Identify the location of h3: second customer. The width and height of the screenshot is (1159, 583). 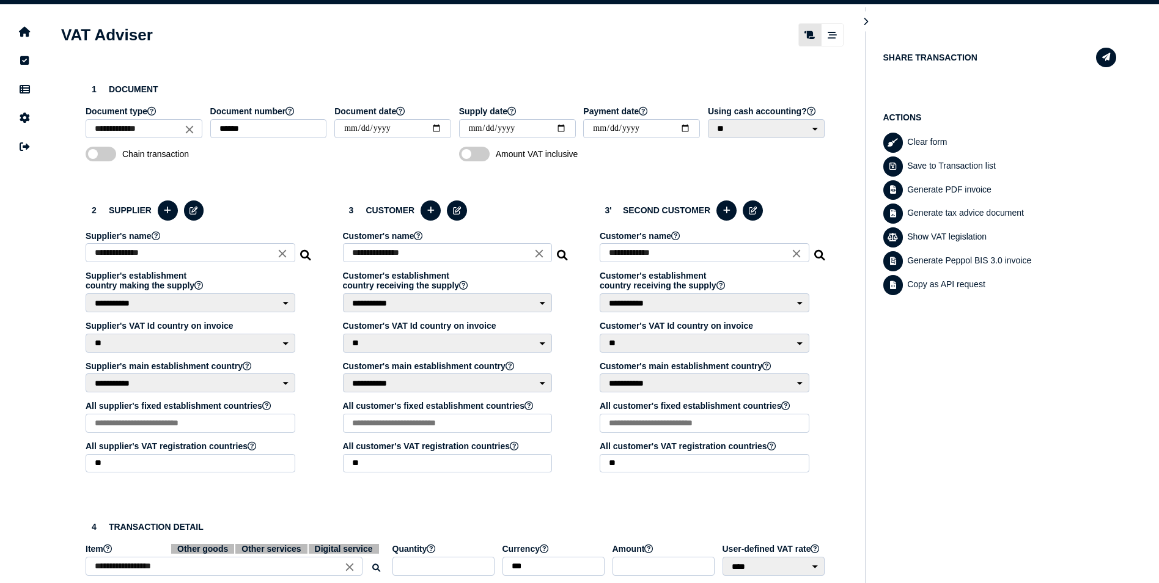
(713, 210).